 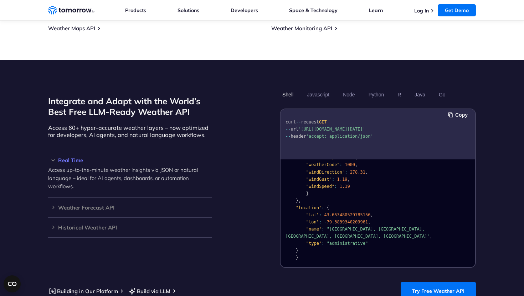 I want to click on a: Products, so click(x=135, y=10).